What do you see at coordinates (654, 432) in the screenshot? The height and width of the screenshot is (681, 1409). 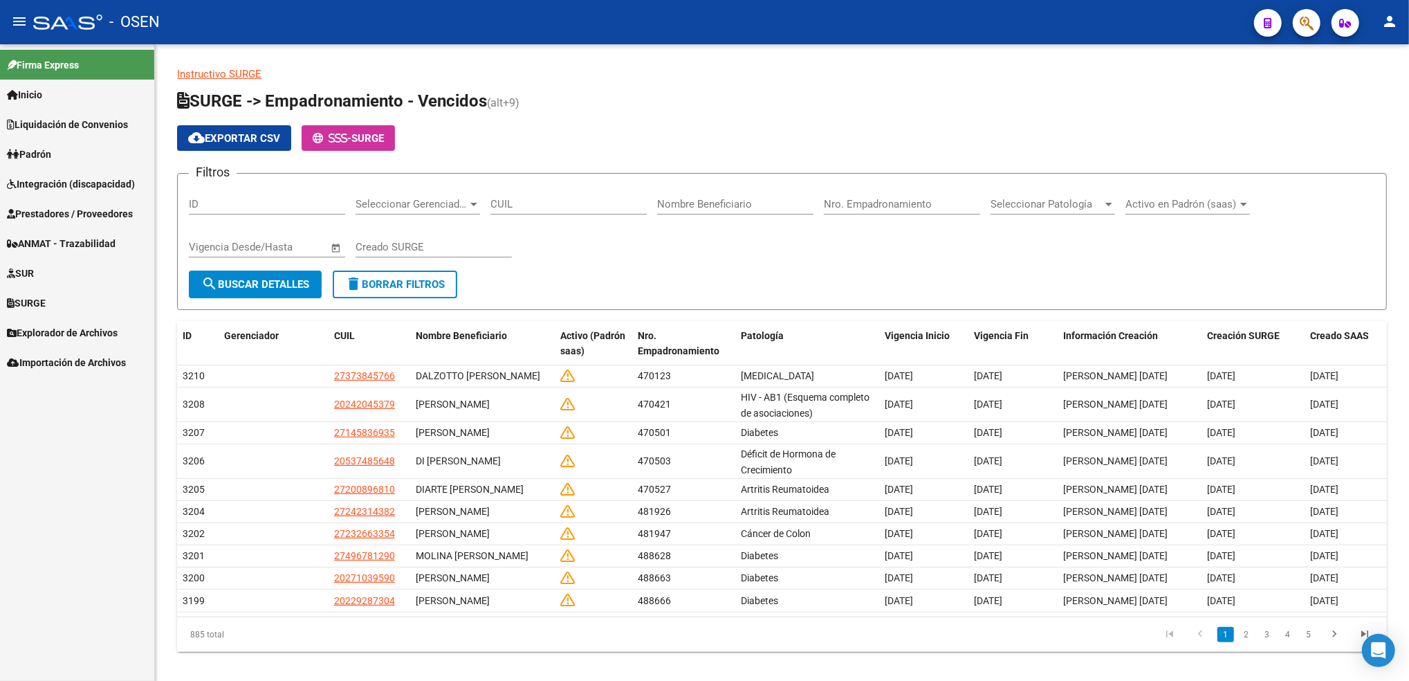 I see `span: 470501` at bounding box center [654, 432].